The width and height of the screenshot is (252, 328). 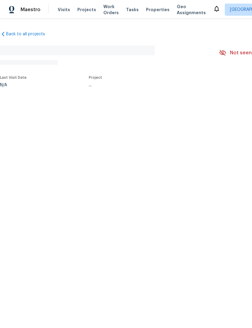 I want to click on span: Project, so click(x=95, y=78).